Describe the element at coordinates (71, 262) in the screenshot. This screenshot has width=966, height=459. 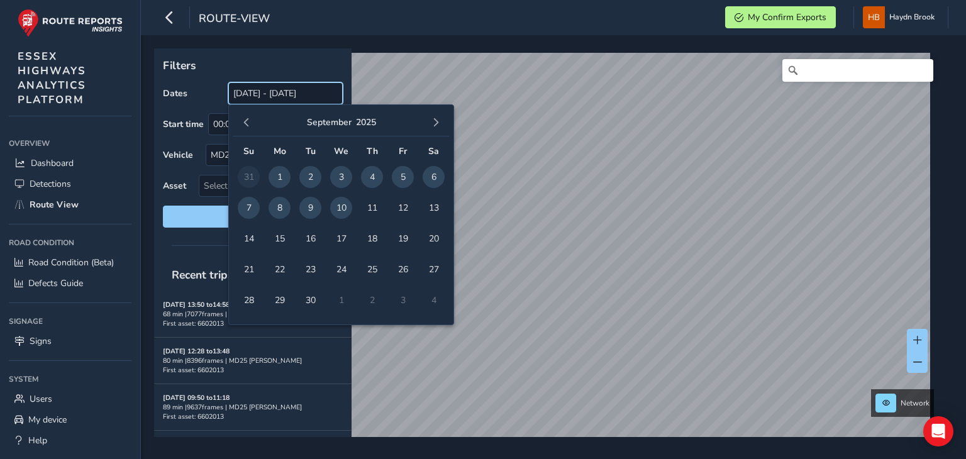
I see `span: Road Condition (Beta)` at that location.